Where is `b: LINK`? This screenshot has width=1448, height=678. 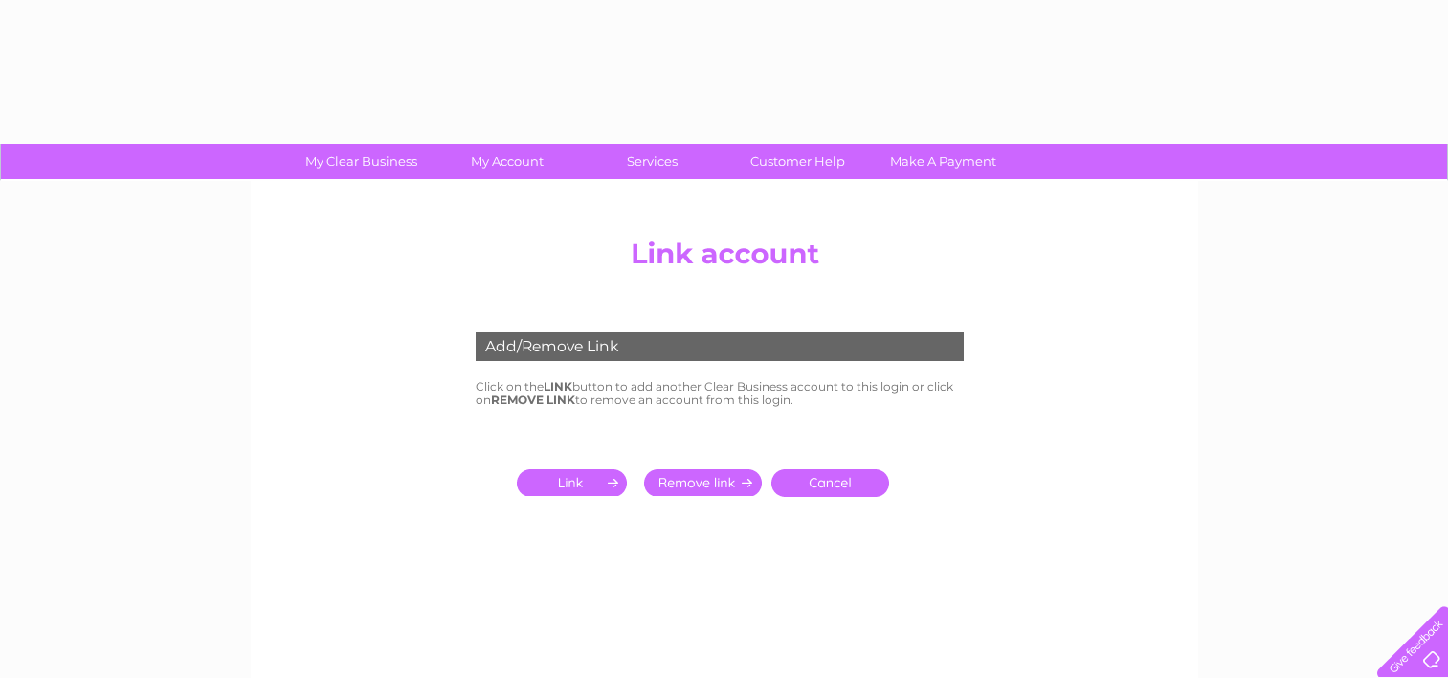 b: LINK is located at coordinates (558, 386).